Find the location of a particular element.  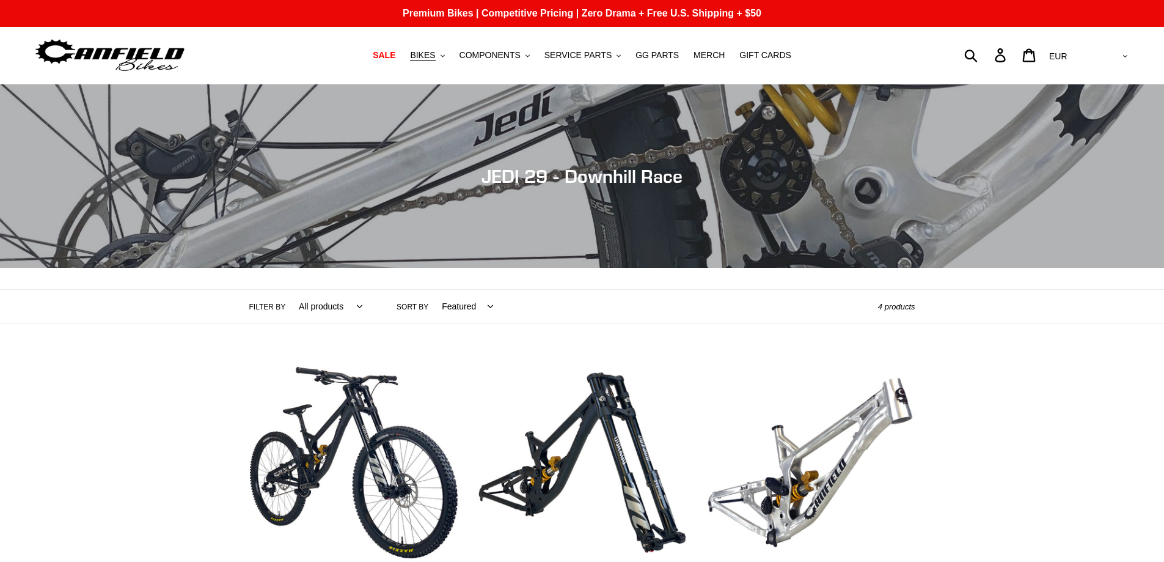

label: Filter by is located at coordinates (268, 307).